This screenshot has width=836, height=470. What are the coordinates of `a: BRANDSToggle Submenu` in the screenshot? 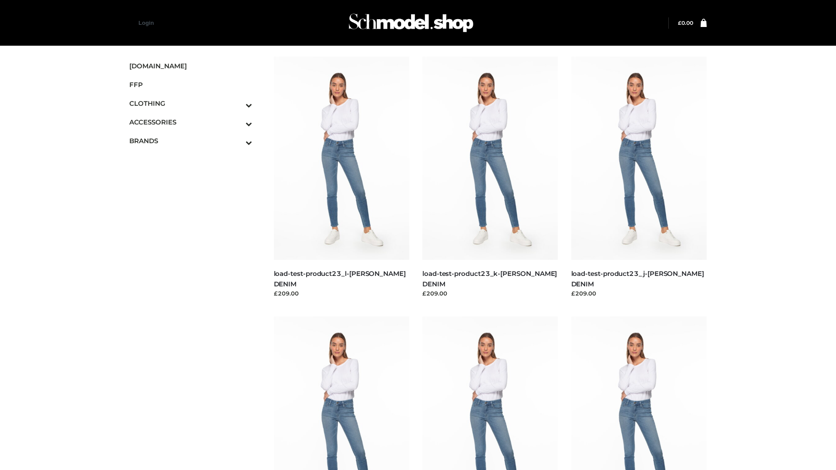 It's located at (191, 141).